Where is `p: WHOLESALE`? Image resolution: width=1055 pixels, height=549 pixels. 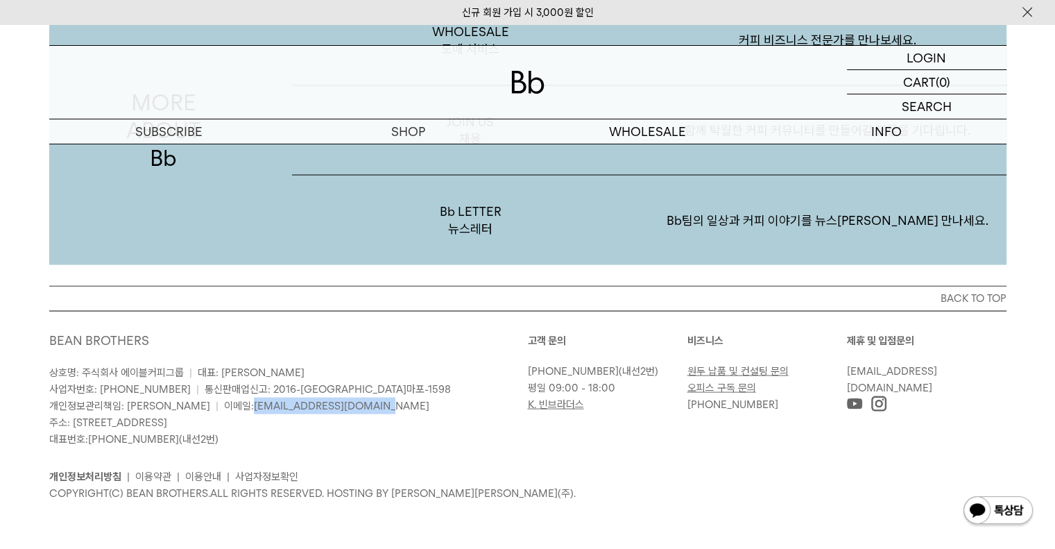
p: WHOLESALE is located at coordinates (647, 131).